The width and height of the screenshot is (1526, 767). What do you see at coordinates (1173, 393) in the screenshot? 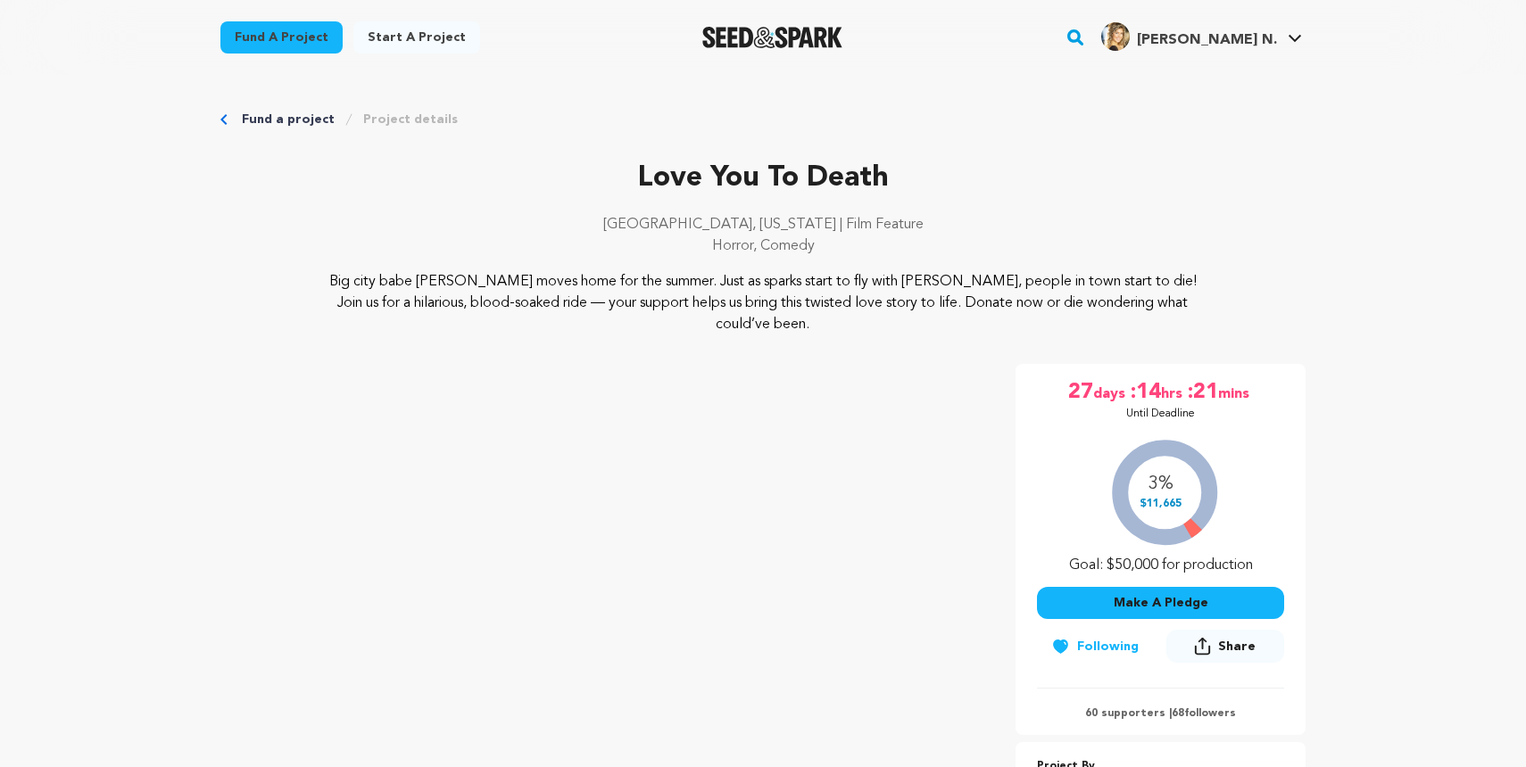
I see `span: hrs` at bounding box center [1173, 393].